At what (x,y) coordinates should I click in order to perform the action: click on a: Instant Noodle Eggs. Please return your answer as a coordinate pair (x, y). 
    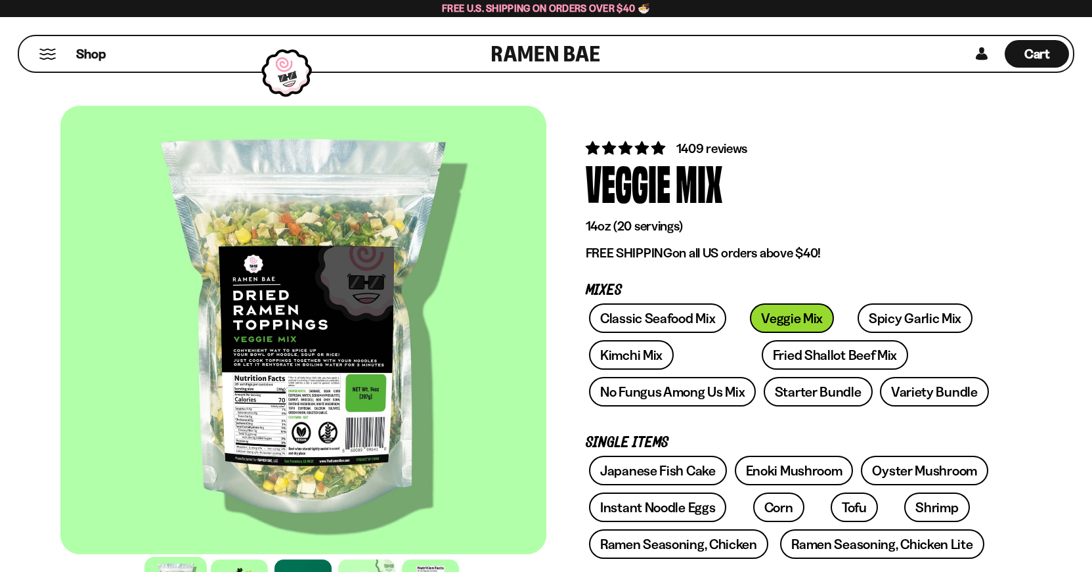
    Looking at the image, I should click on (657, 507).